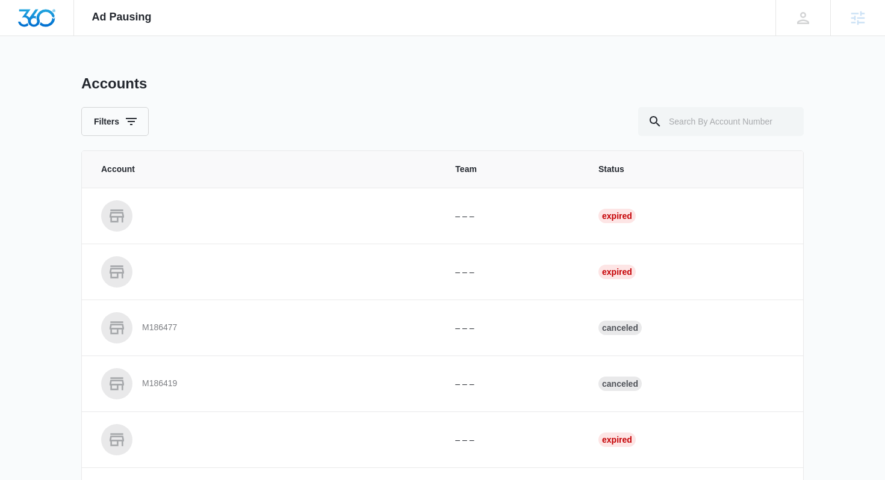  I want to click on img: logo_orange.svg, so click(24, 24).